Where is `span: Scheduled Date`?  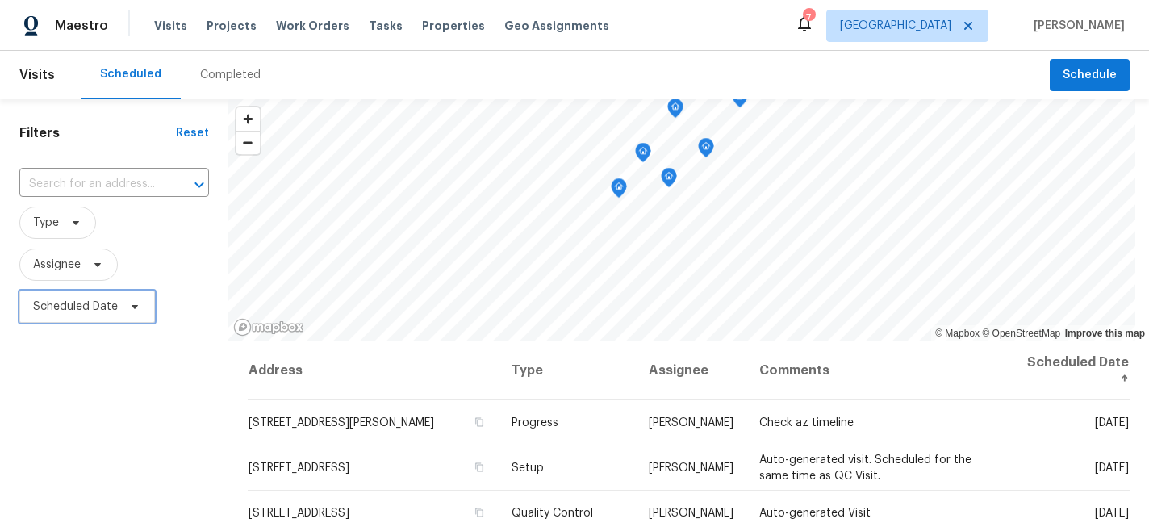 span: Scheduled Date is located at coordinates (75, 307).